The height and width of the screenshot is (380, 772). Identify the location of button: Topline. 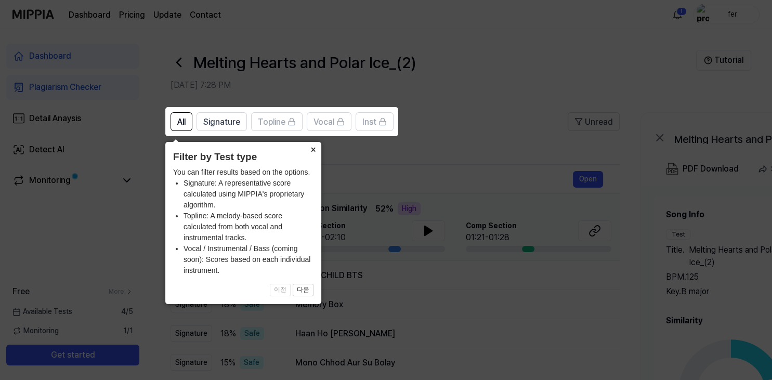
(276, 122).